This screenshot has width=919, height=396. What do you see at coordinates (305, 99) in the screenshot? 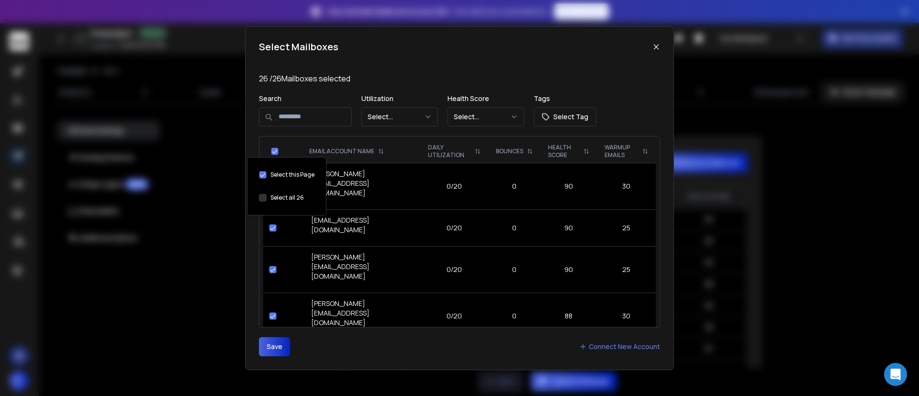
I see `p: Search` at bounding box center [305, 99].